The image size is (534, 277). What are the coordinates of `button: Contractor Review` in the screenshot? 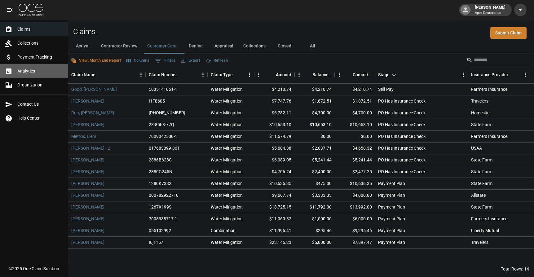 It's located at (119, 46).